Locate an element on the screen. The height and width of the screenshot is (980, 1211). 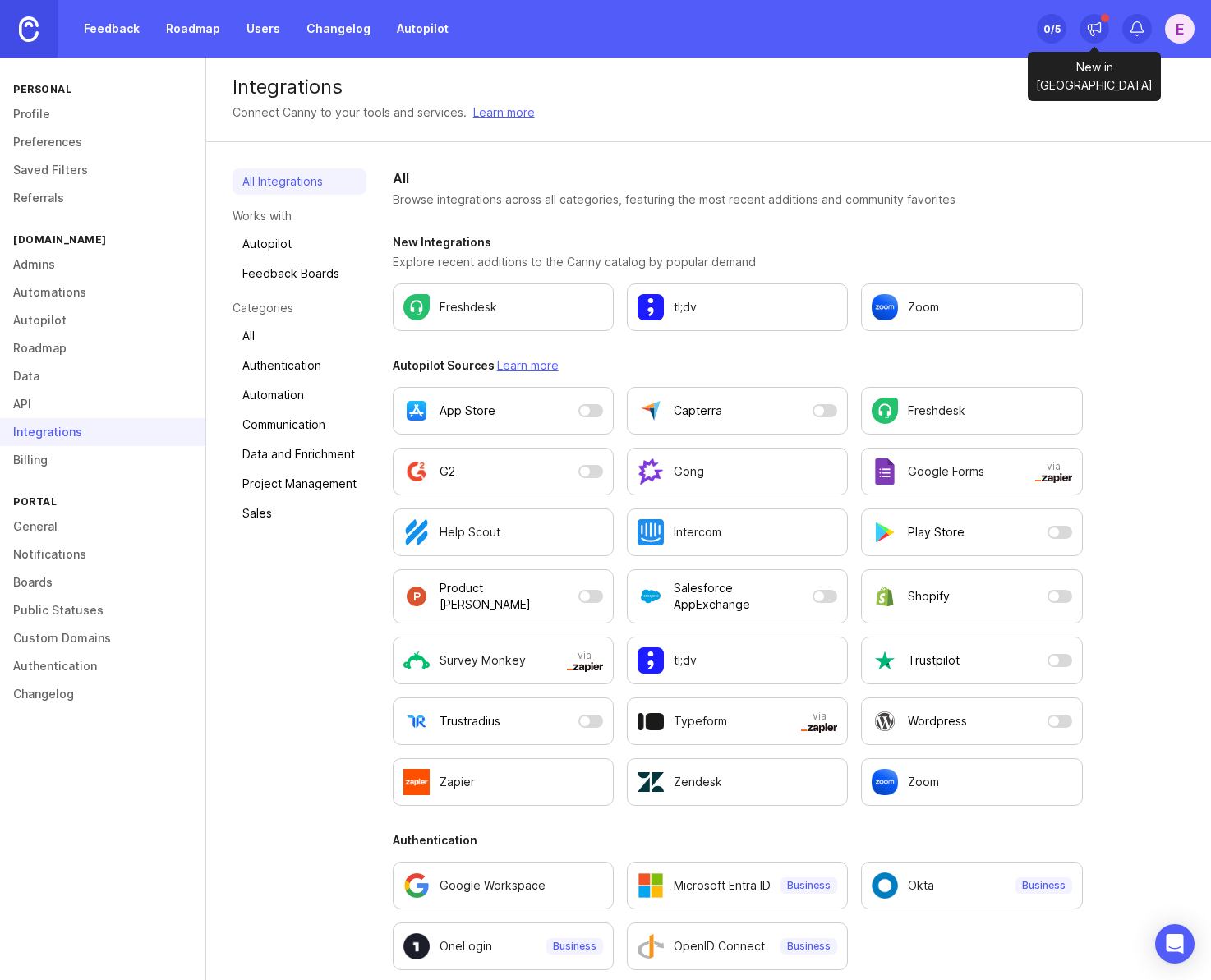
button: E is located at coordinates (1180, 29).